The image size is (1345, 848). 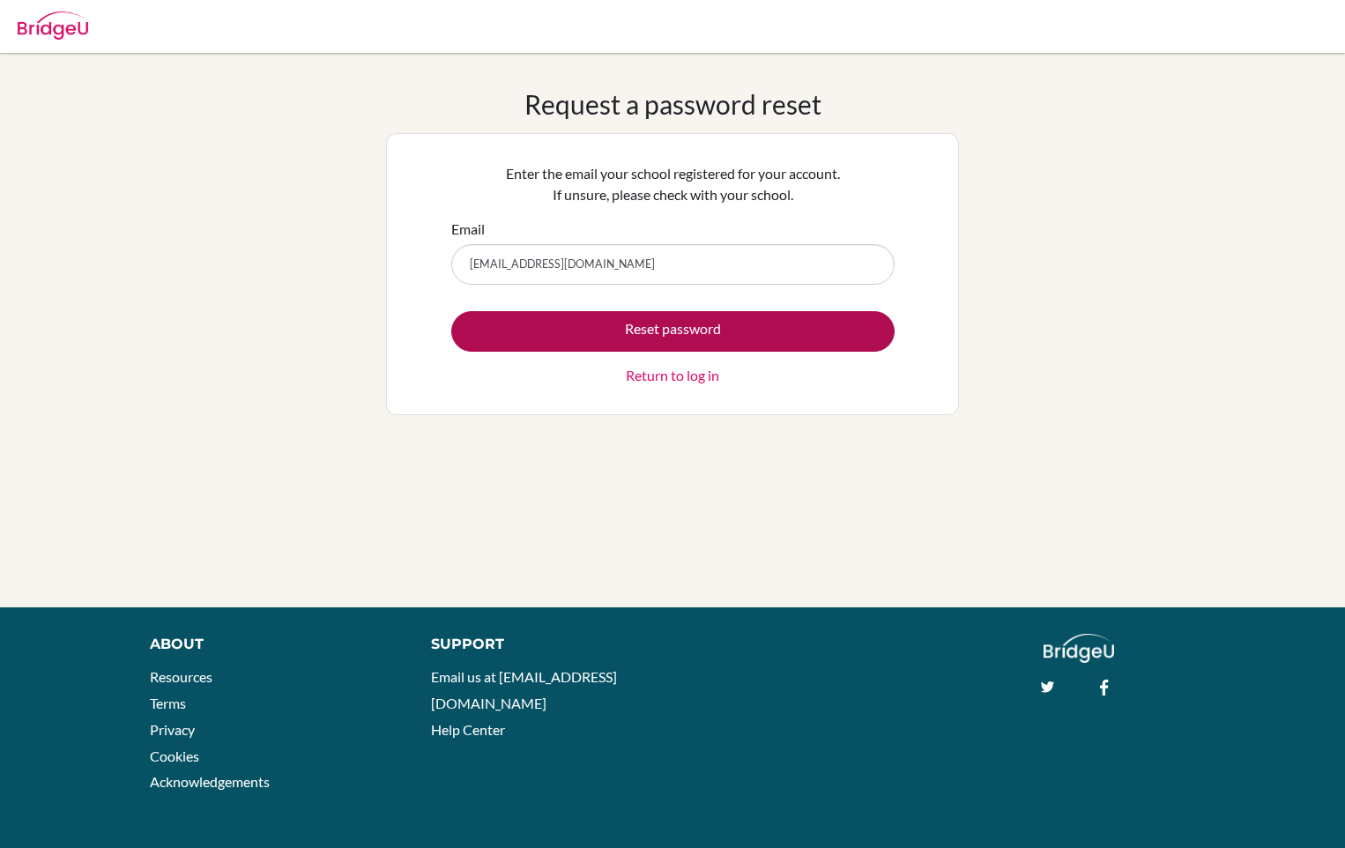 What do you see at coordinates (673, 331) in the screenshot?
I see `button: Reset password` at bounding box center [673, 331].